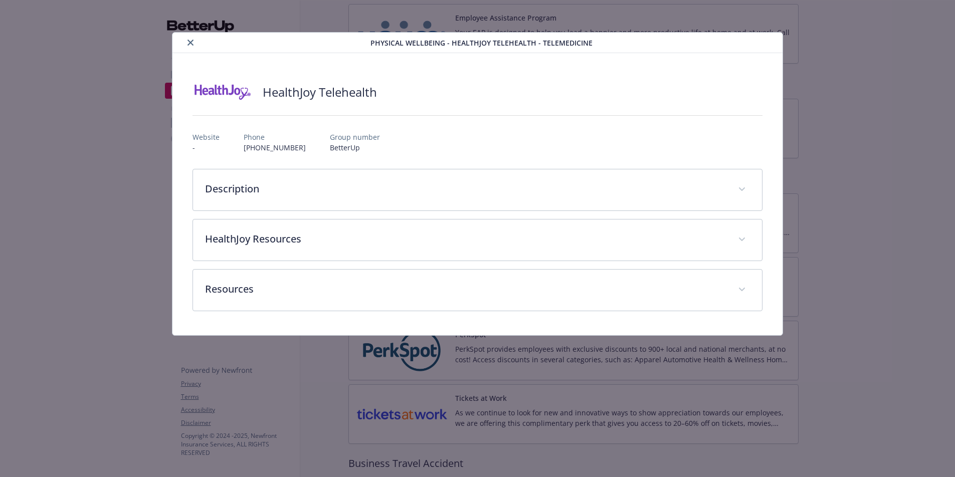  I want to click on p: Phone, so click(275, 137).